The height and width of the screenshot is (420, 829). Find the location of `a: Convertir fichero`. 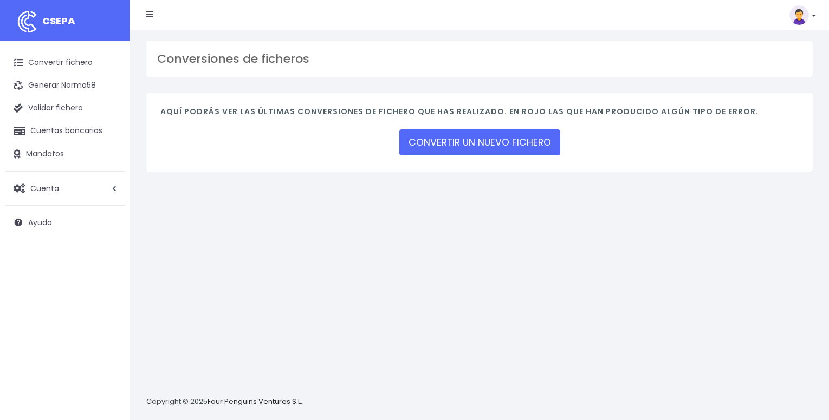

a: Convertir fichero is located at coordinates (65, 63).